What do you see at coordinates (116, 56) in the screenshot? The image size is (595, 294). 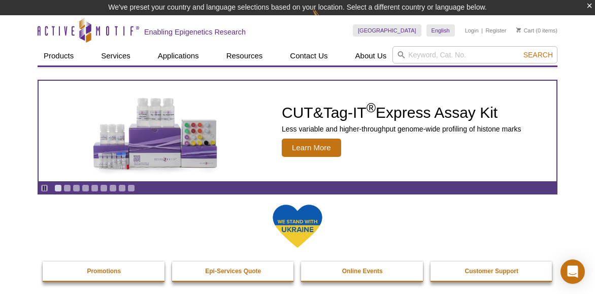 I see `a: Services` at bounding box center [116, 56].